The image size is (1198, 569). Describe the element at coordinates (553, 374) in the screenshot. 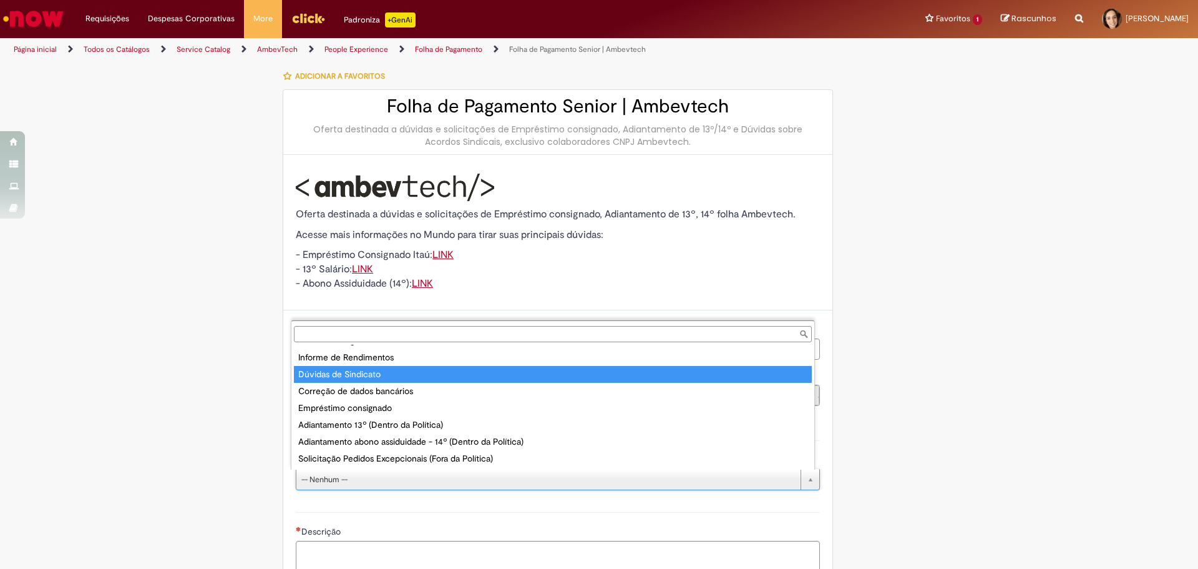

I see `div: Dúvidas de Sindicato` at that location.